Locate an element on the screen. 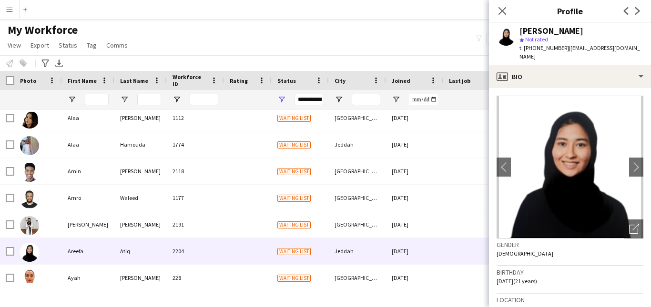 Image resolution: width=651 pixels, height=307 pixels. a: Comms is located at coordinates (117, 45).